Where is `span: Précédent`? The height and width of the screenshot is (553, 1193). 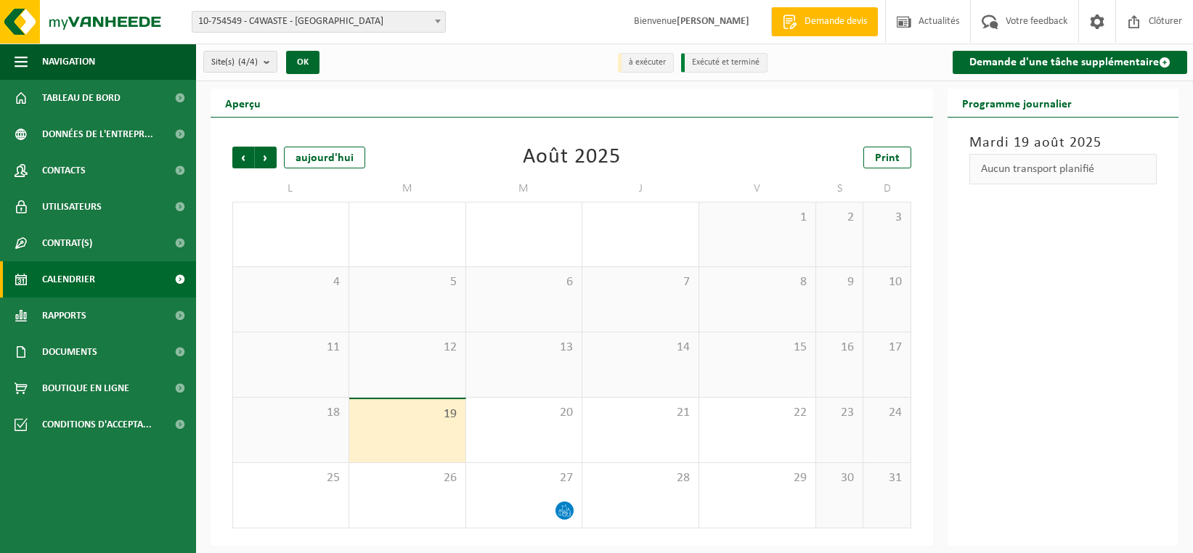 span: Précédent is located at coordinates (243, 158).